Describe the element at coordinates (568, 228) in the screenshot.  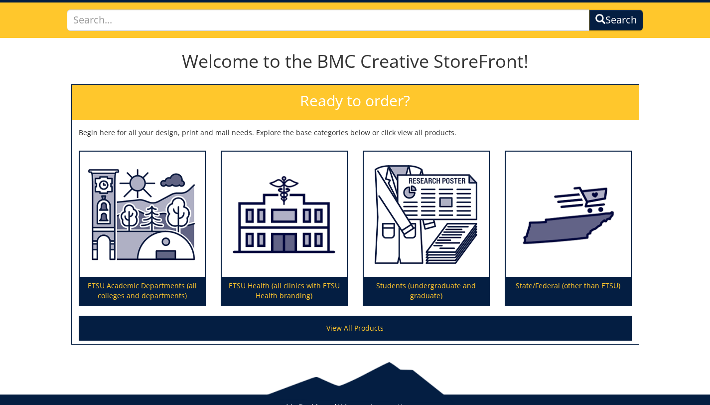
I see `a: State/Federal (other than ETSU)` at that location.